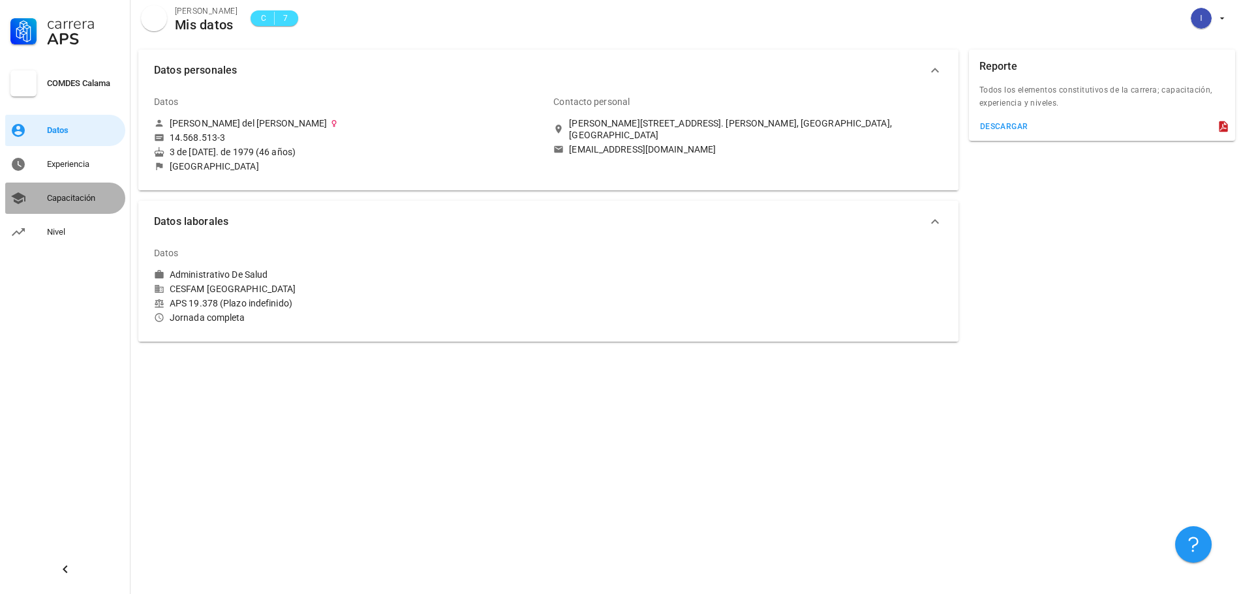 The image size is (1243, 594). Describe the element at coordinates (1003, 127) in the screenshot. I see `div: descargar` at that location.